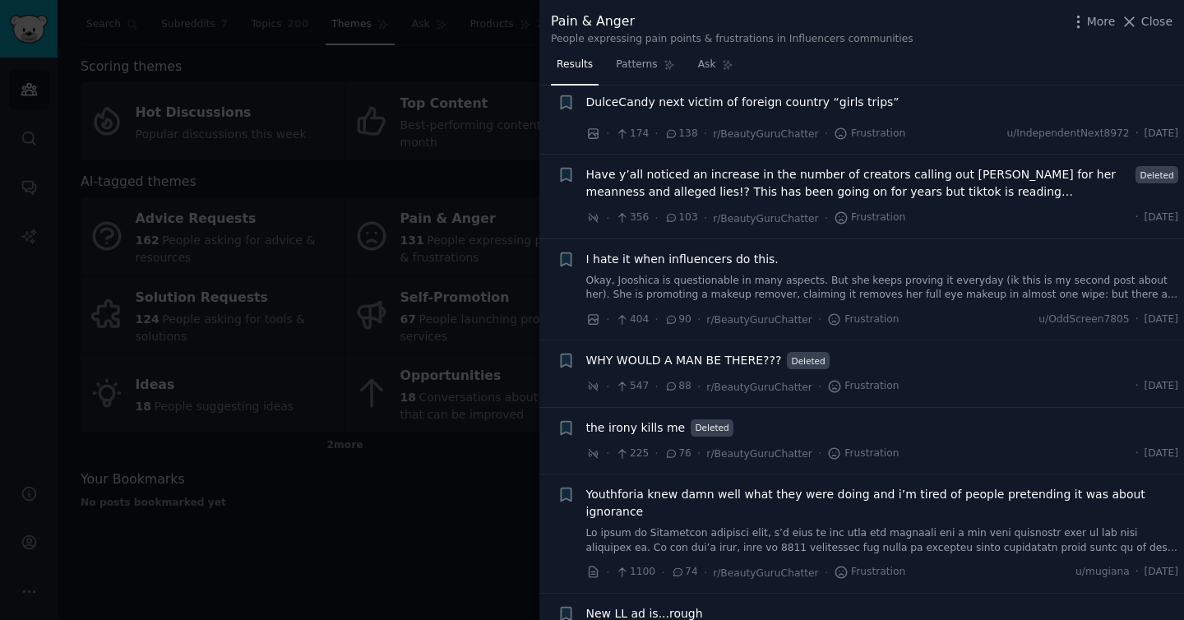 Image resolution: width=1184 pixels, height=620 pixels. What do you see at coordinates (635, 427) in the screenshot?
I see `span: the irony kills me` at bounding box center [635, 427].